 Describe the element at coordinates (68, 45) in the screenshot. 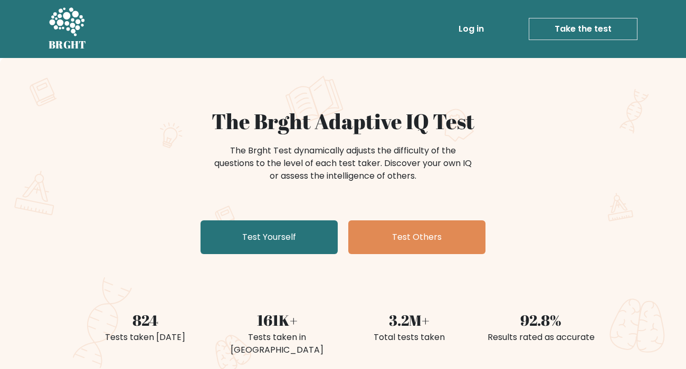

I see `h5: BRGHT` at that location.